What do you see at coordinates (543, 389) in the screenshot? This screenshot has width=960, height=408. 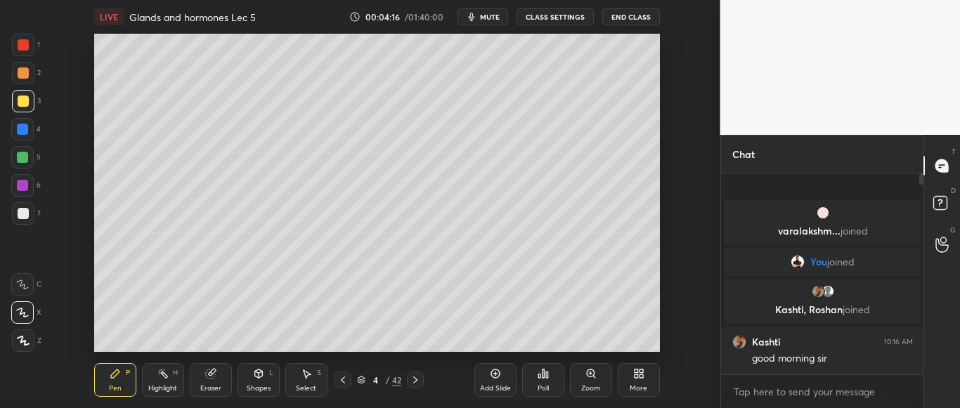 I see `div: Poll` at bounding box center [543, 389].